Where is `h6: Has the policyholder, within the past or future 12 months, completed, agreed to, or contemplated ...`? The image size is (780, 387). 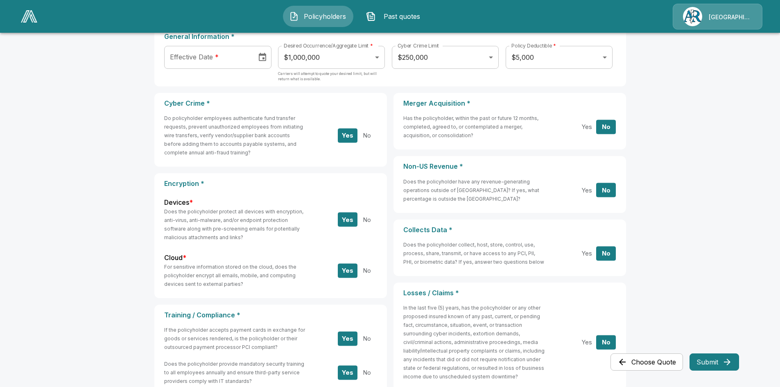
h6: Has the policyholder, within the past or future 12 months, completed, agreed to, or contemplated ... is located at coordinates (474, 127).